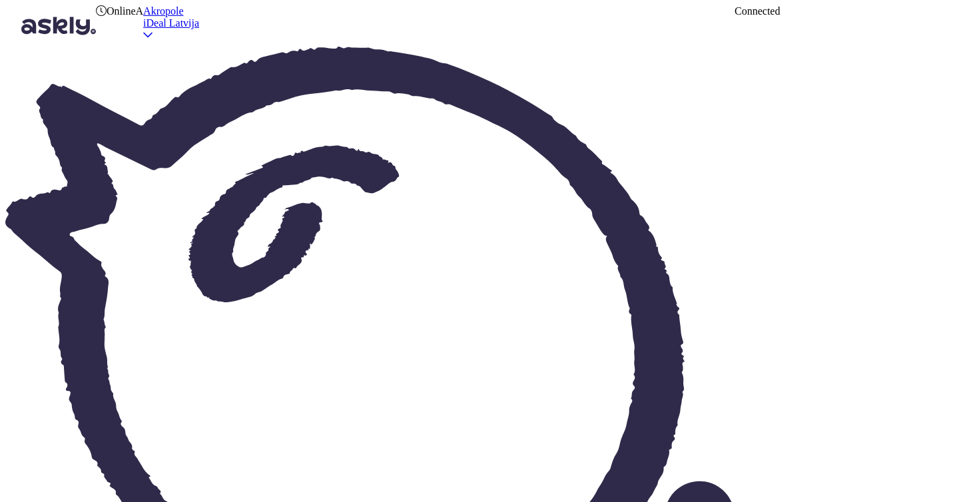 The width and height of the screenshot is (979, 502). I want to click on div: Akropole, so click(171, 11).